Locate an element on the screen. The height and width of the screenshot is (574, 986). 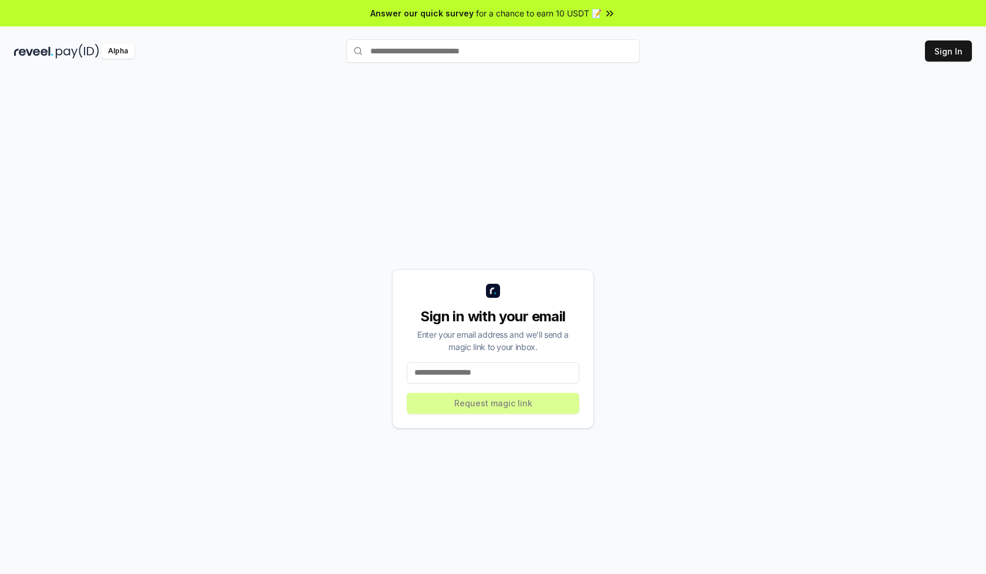
button: Sign In is located at coordinates (948, 51).